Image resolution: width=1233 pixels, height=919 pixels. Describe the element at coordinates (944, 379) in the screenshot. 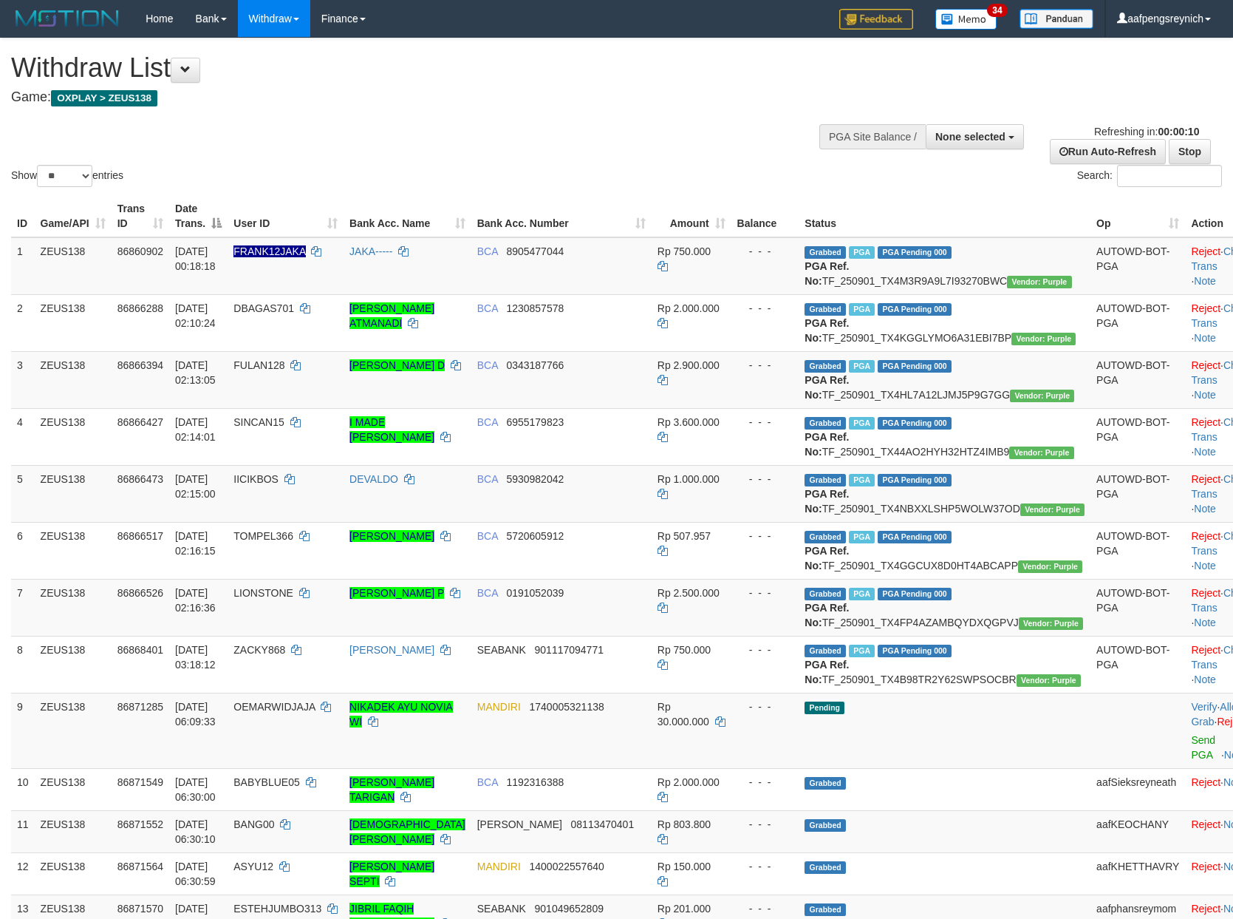

I see `td: TF_250901_TX4HL7A12LJMJ5P9G7GG` at that location.